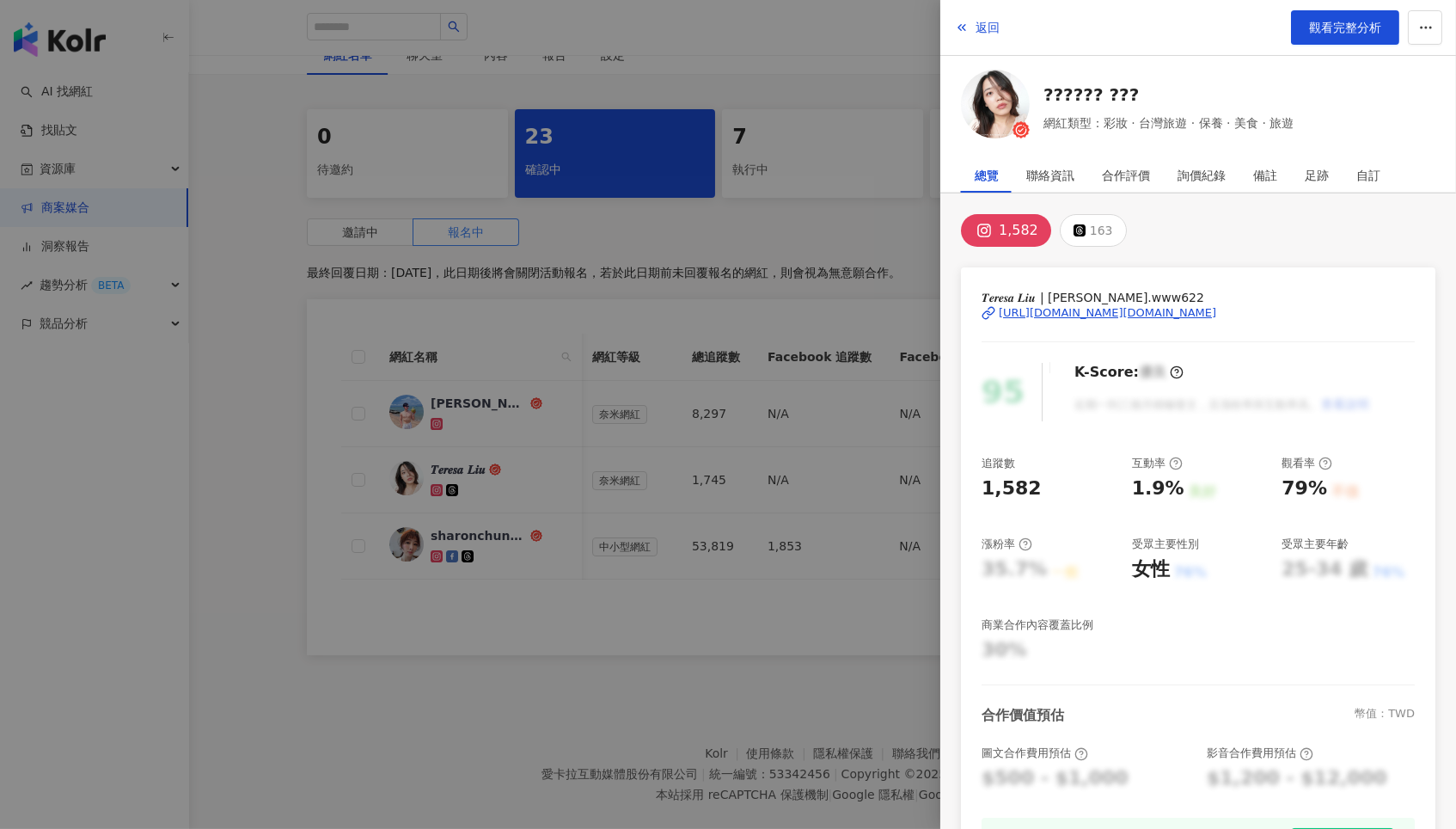 The width and height of the screenshot is (1456, 829). I want to click on div: 足跡, so click(1317, 175).